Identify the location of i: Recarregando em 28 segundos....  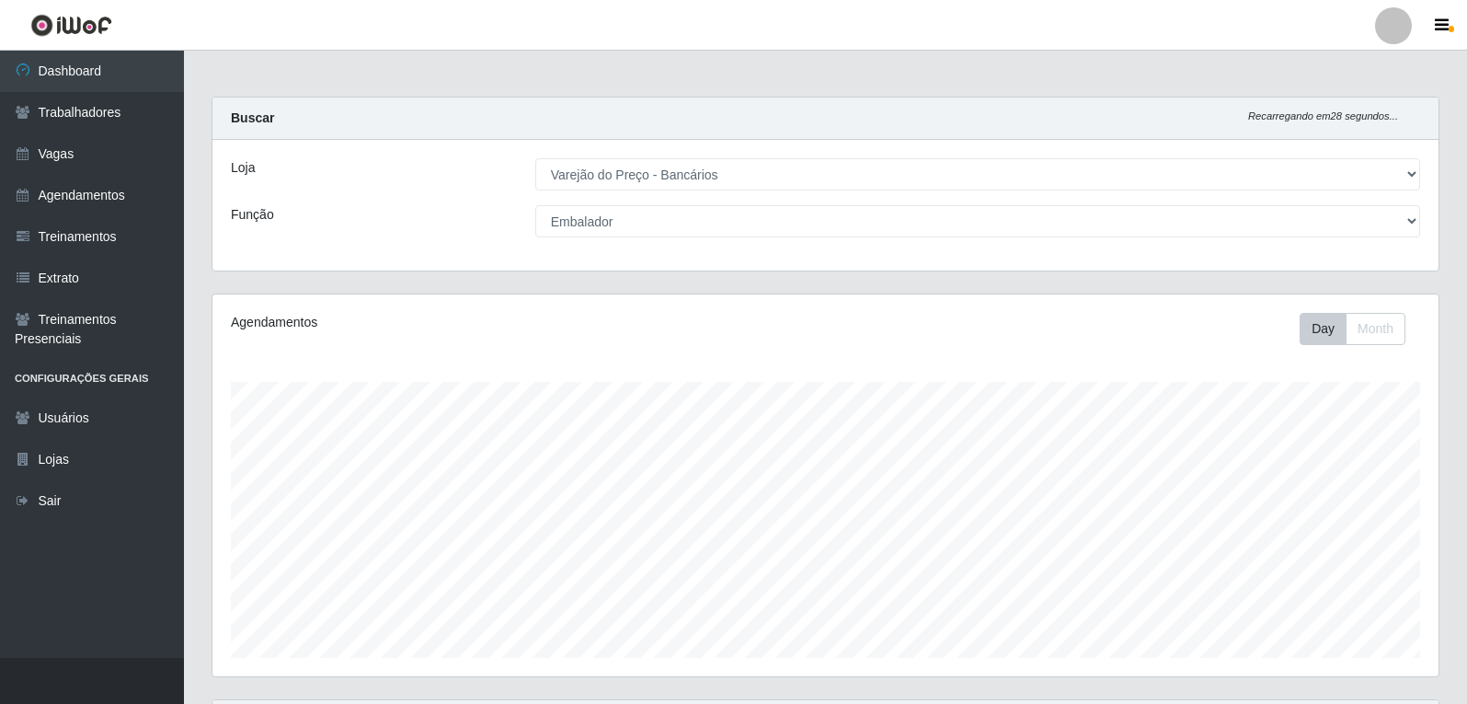
(1323, 116).